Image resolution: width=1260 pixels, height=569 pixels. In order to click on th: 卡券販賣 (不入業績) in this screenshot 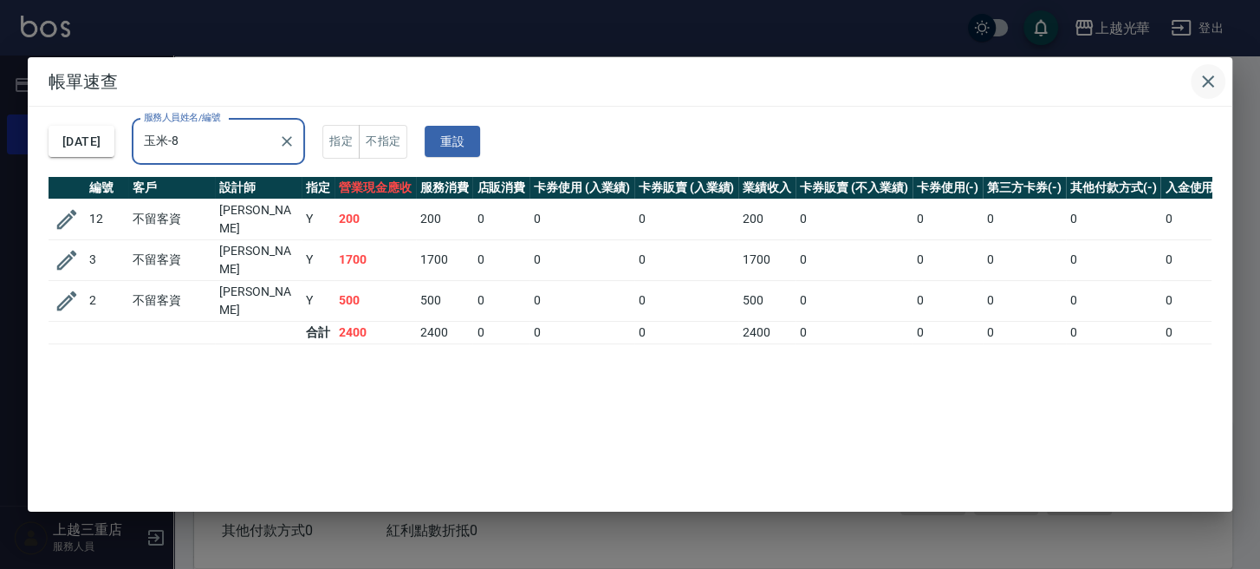, I will do `click(854, 188)`.